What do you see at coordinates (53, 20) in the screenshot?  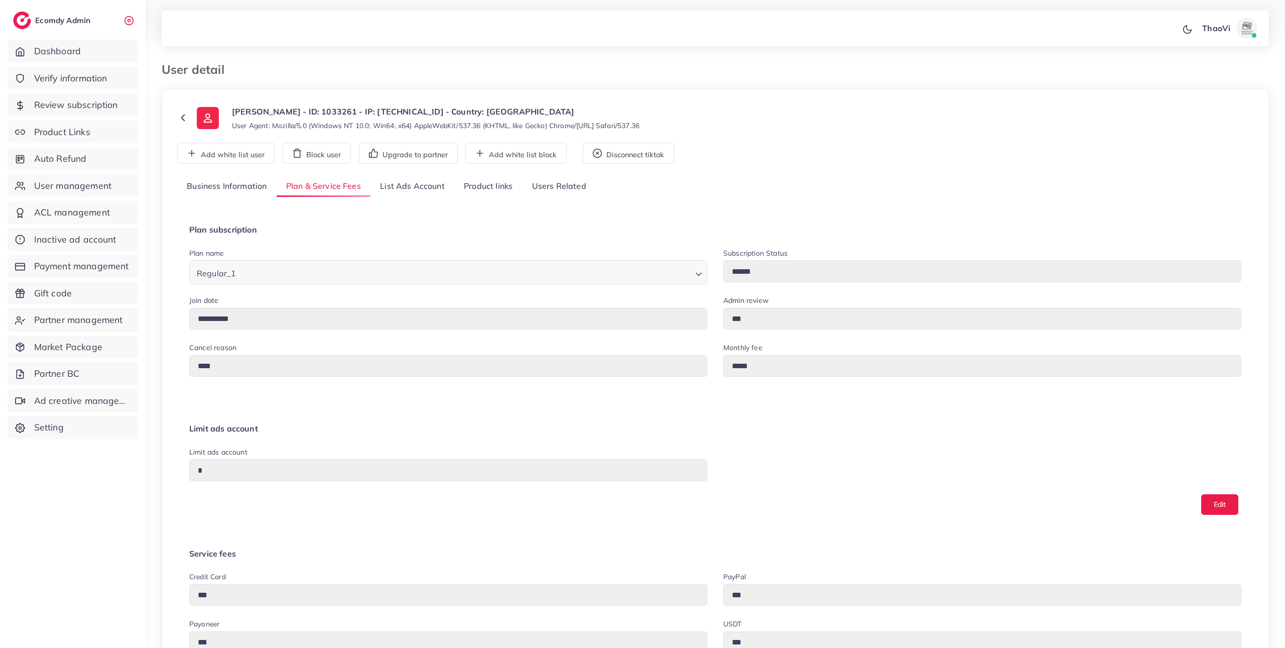 I see `a: logoEcomdy Admin` at bounding box center [53, 20].